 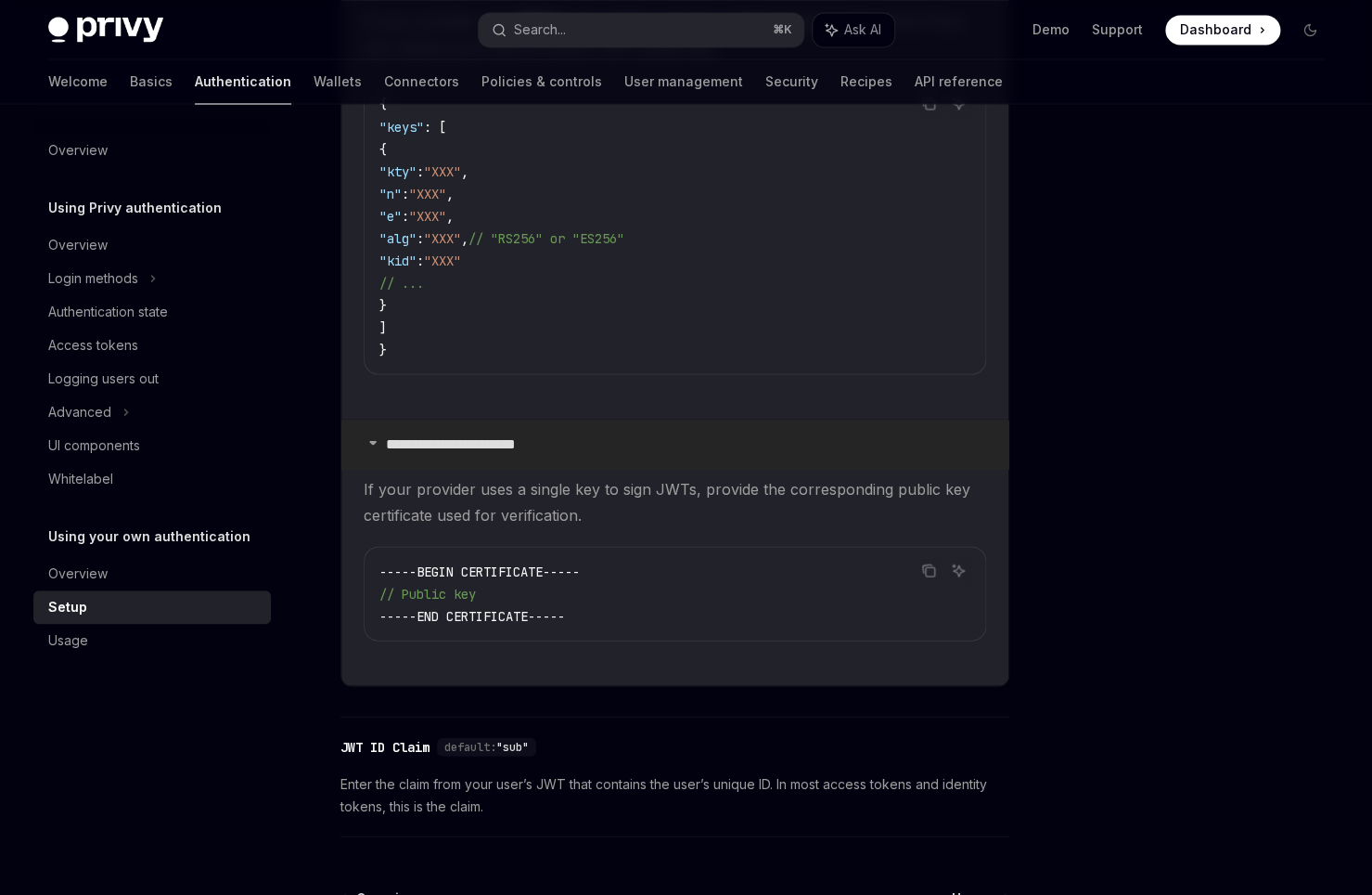 I want to click on span: // "RS256" or "ES256", so click(x=547, y=238).